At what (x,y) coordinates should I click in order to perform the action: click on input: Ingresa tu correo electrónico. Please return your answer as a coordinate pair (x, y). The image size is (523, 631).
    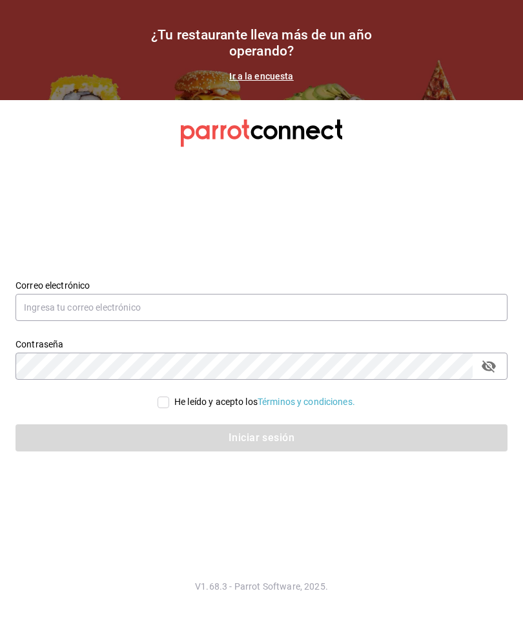
    Looking at the image, I should click on (261, 307).